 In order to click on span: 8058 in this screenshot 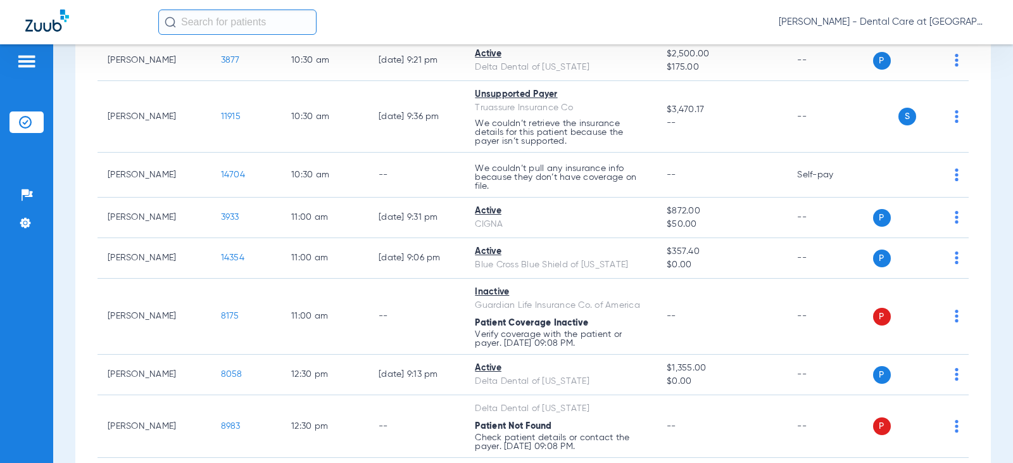, I will do `click(232, 374)`.